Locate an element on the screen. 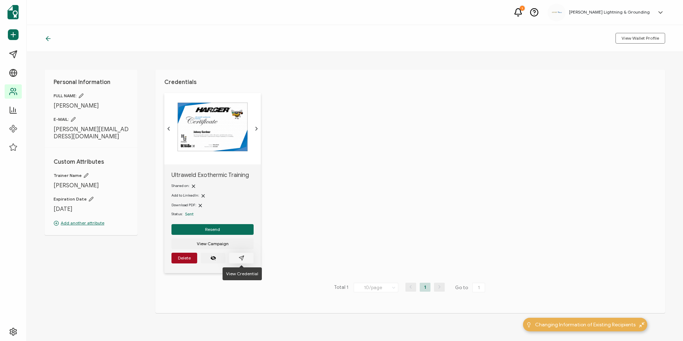  span: Status: is located at coordinates (177, 214).